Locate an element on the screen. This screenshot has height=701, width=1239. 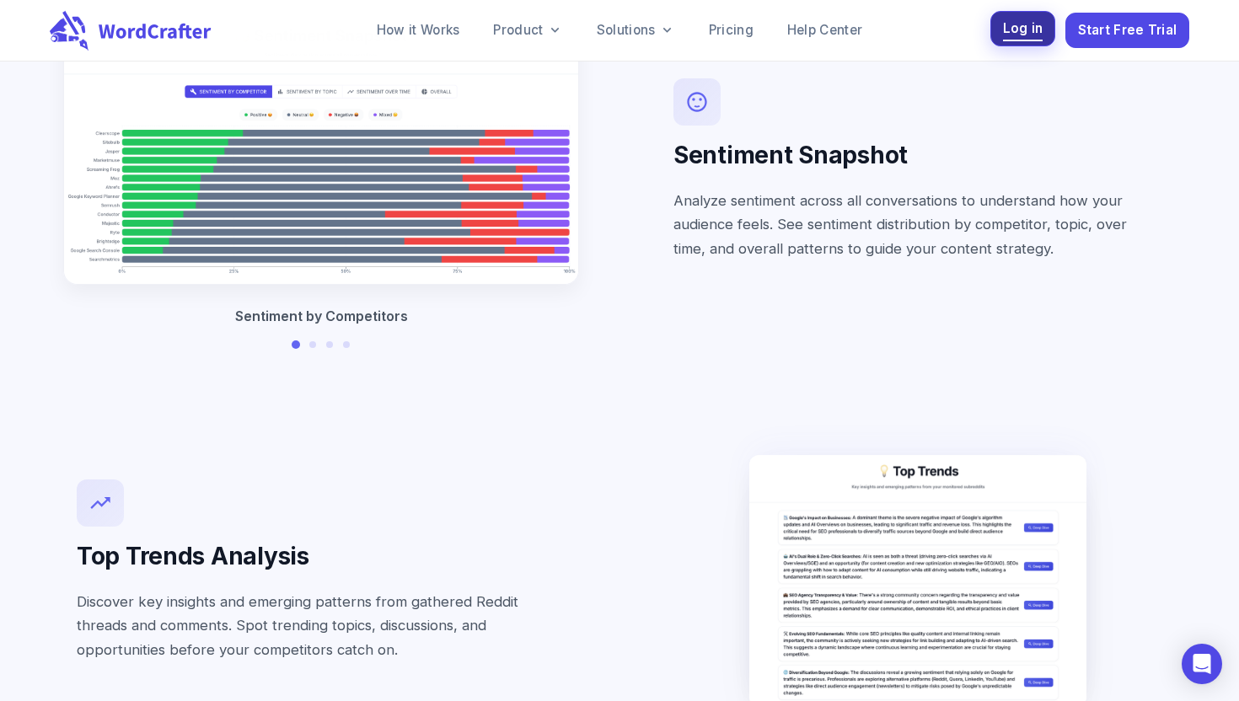
span: Start Free Trial is located at coordinates (1127, 30).